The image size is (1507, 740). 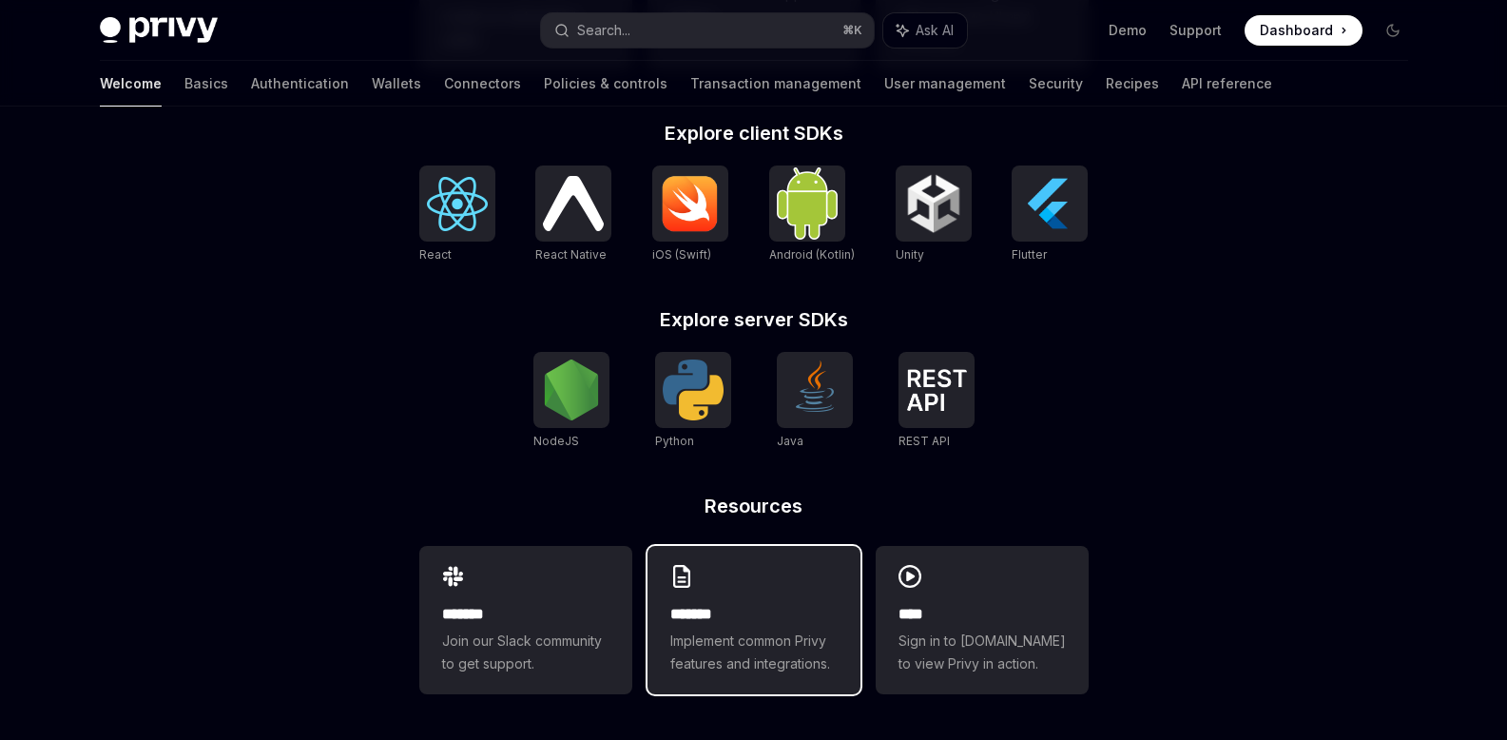 I want to click on img: REST API, so click(x=936, y=390).